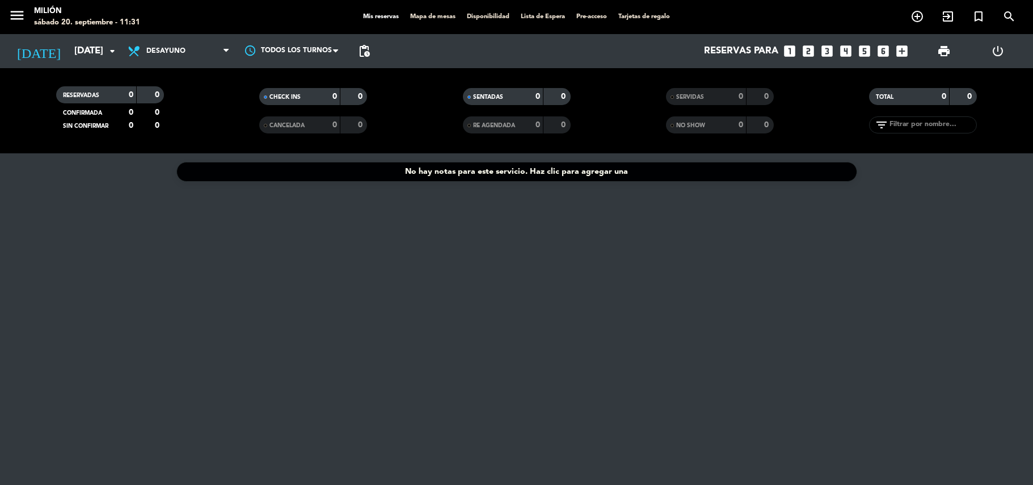 Image resolution: width=1033 pixels, height=485 pixels. What do you see at coordinates (112, 51) in the screenshot?
I see `i: arrow_drop_down` at bounding box center [112, 51].